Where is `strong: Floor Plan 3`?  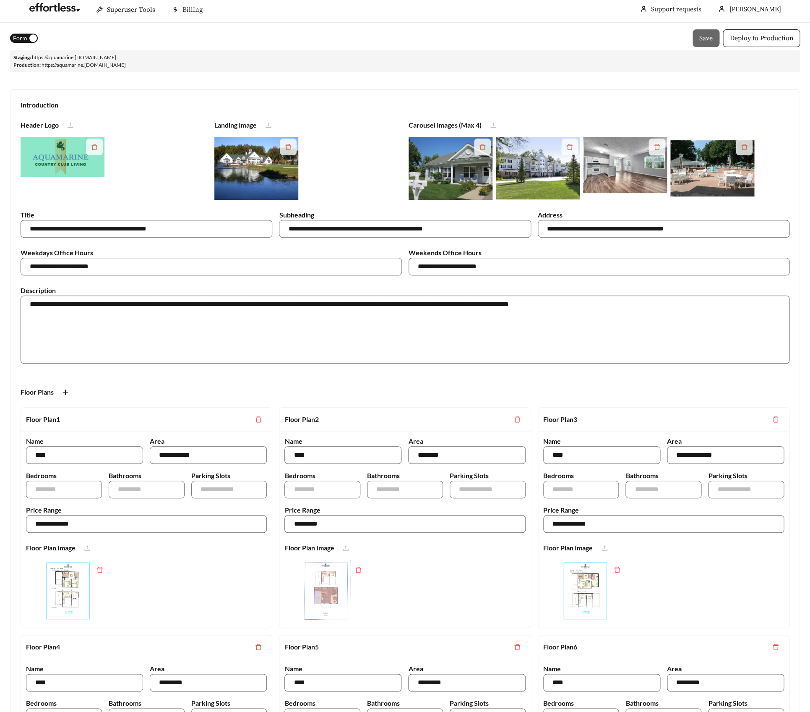 strong: Floor Plan 3 is located at coordinates (560, 419).